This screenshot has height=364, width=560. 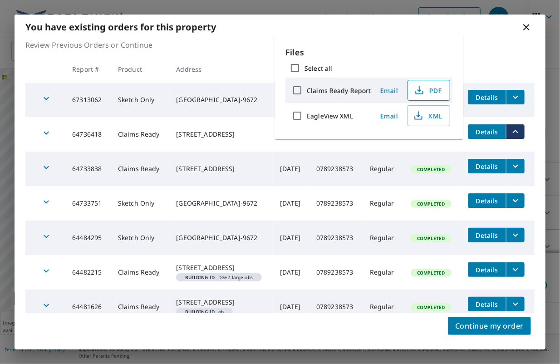 I want to click on td: 64481626, so click(x=88, y=307).